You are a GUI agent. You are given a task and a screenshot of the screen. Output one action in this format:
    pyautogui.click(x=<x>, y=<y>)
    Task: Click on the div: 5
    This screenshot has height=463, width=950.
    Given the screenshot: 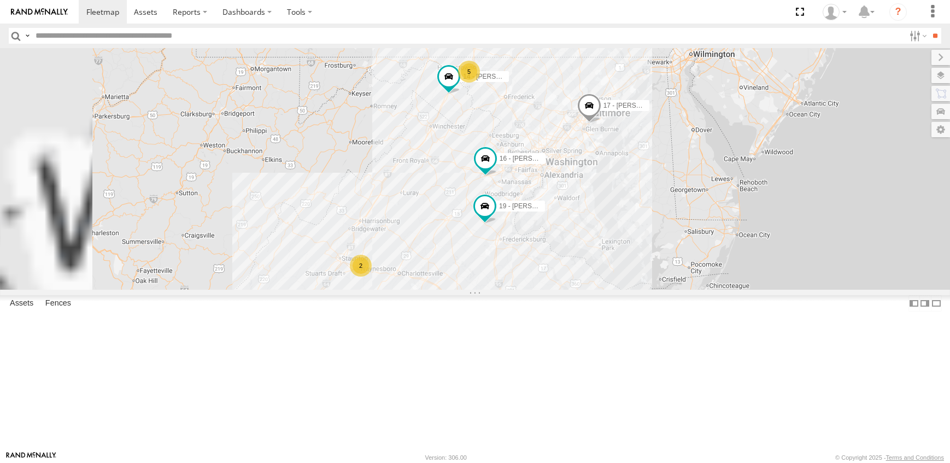 What is the action you would take?
    pyautogui.click(x=469, y=72)
    